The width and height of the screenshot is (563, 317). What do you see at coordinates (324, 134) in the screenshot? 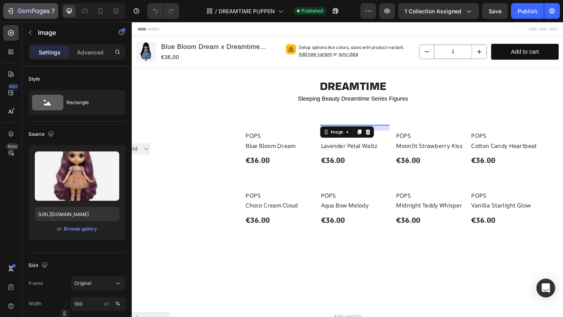
I see `a: Moonlit Strawberry Kiss` at bounding box center [324, 134].